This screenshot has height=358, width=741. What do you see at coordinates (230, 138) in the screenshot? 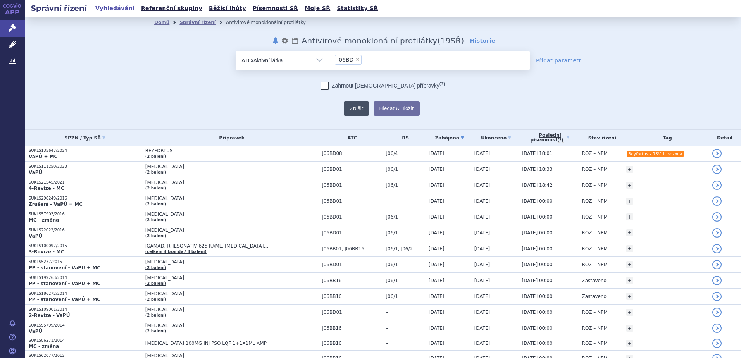
I see `th: Přípravek` at bounding box center [230, 138].